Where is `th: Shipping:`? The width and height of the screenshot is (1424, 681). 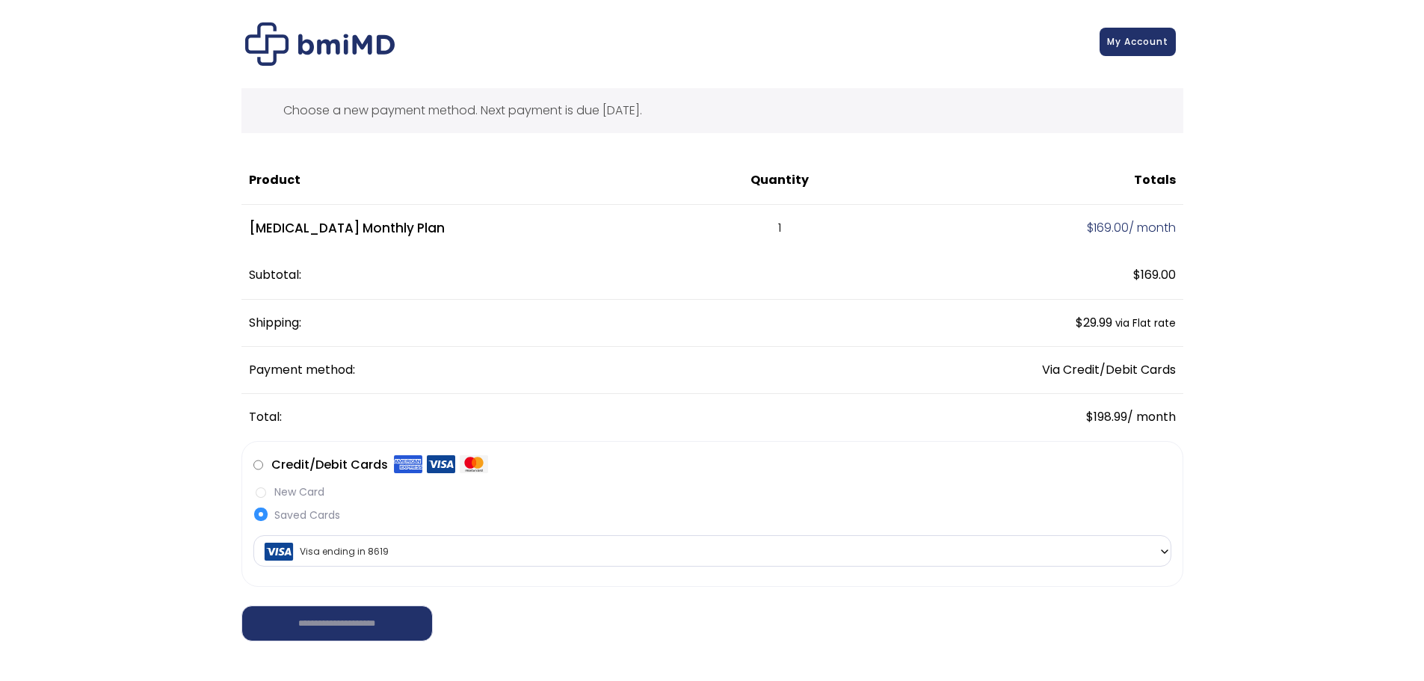
th: Shipping: is located at coordinates (550, 323).